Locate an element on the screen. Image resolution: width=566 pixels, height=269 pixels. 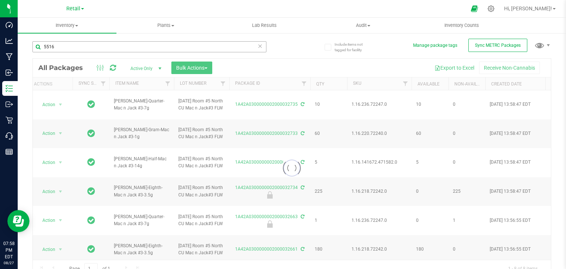
span: Plants is located at coordinates (166, 25).